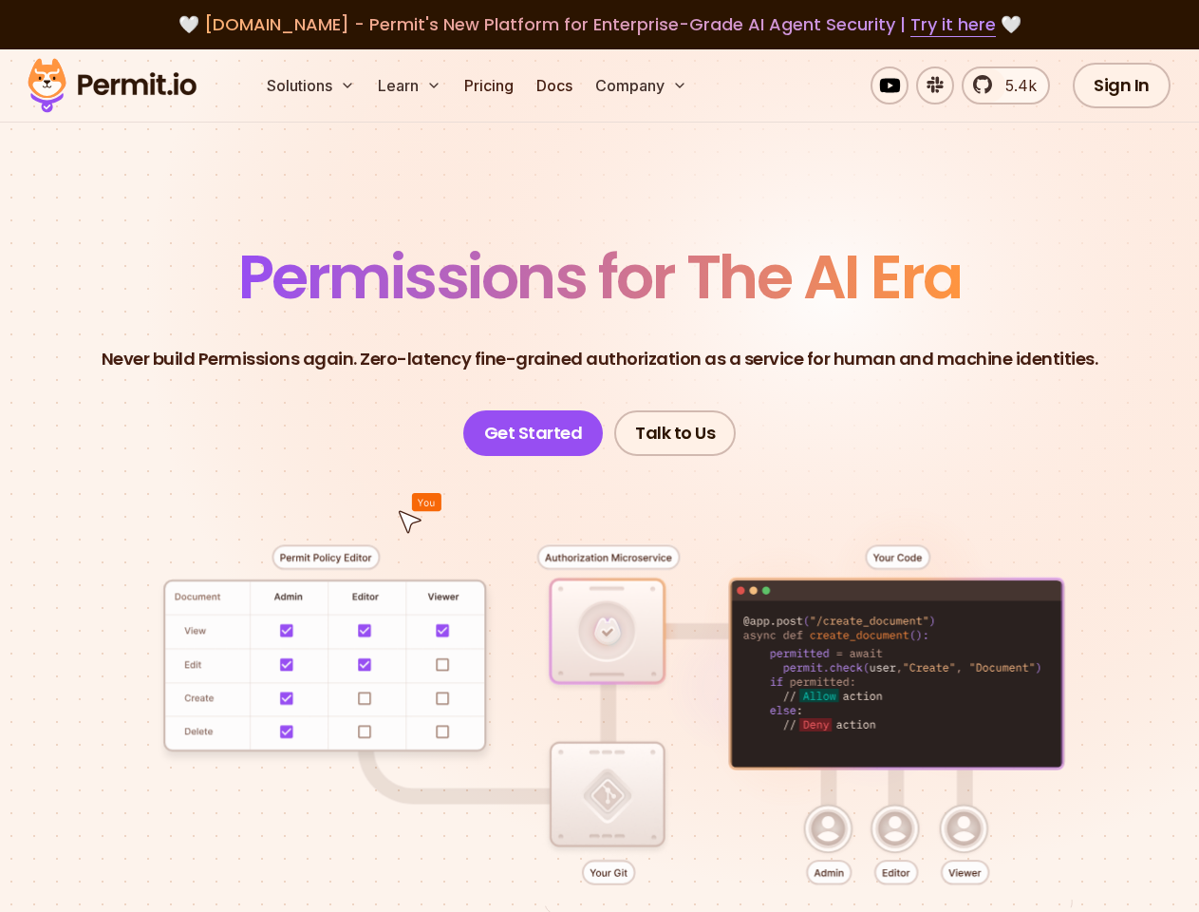 This screenshot has height=912, width=1199. What do you see at coordinates (641, 85) in the screenshot?
I see `button: Company` at bounding box center [641, 85].